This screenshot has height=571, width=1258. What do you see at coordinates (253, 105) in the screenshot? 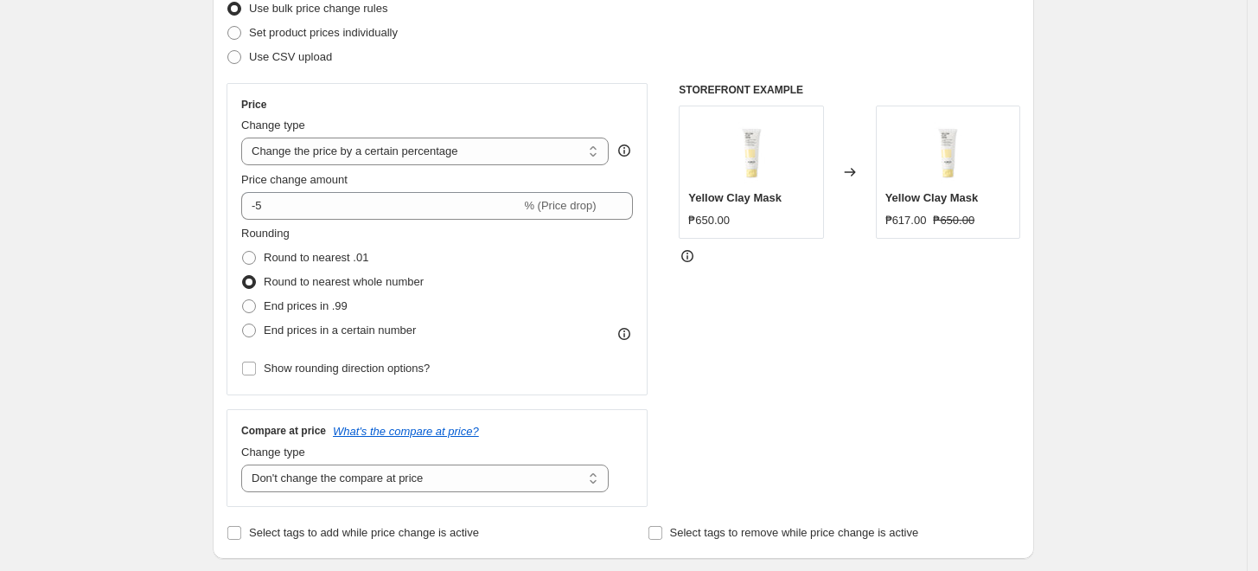
I see `h3: Price` at bounding box center [253, 105].